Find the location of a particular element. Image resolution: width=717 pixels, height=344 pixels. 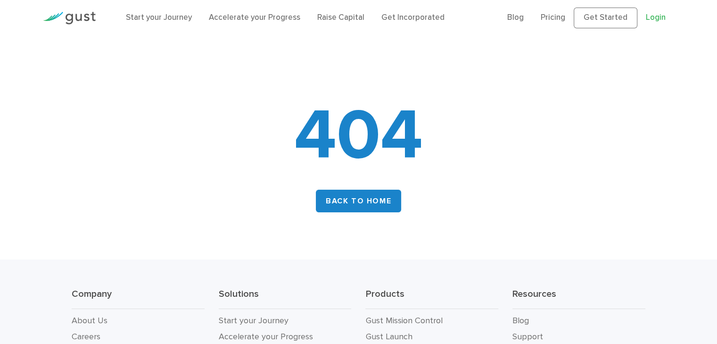

h1: 404 is located at coordinates (358, 136).